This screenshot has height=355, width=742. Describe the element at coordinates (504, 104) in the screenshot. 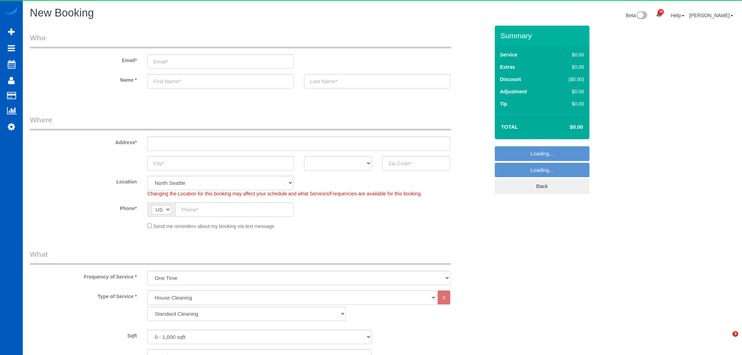

I see `label: Tip` at that location.